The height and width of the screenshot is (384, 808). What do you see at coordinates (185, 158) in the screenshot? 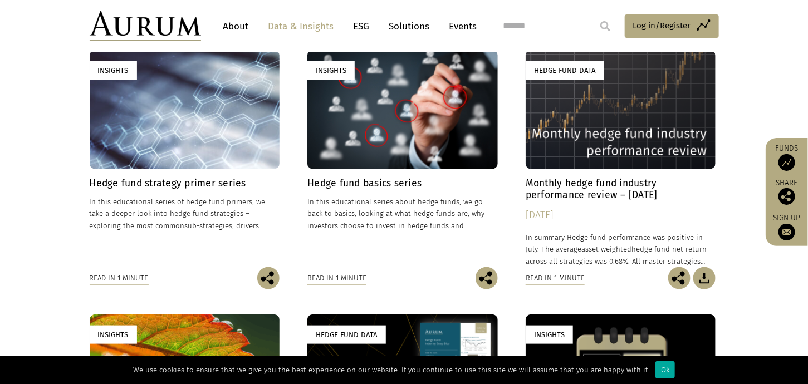
I see `a: Insights Hedge fund strategy primer series In this educational series of hedge fund primers, we t...` at bounding box center [185, 158].